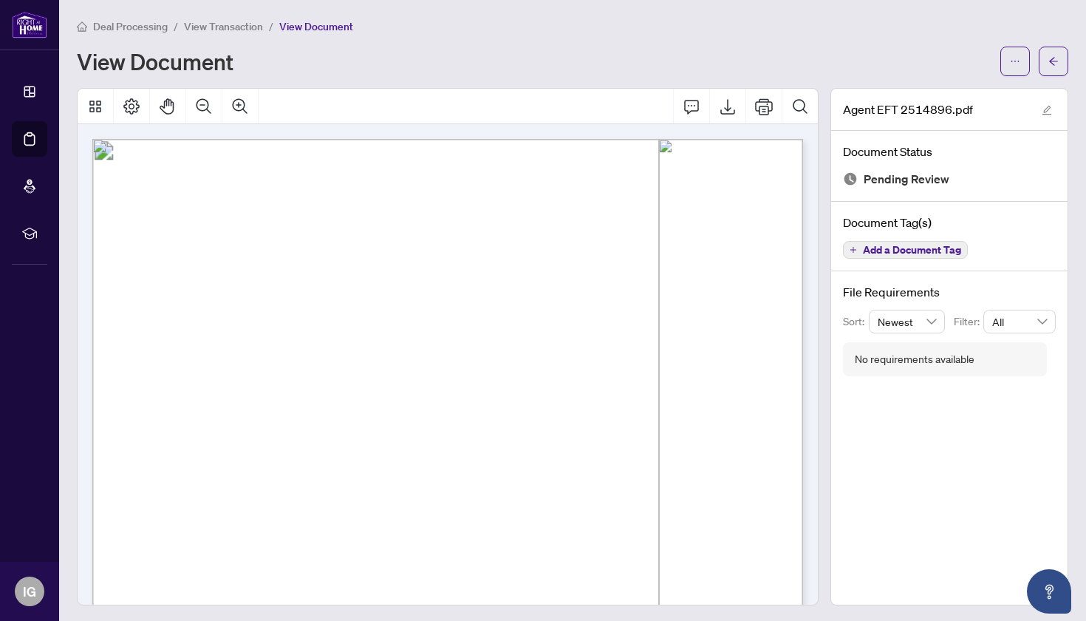 This screenshot has height=621, width=1086. I want to click on div: No requirements available, so click(915, 359).